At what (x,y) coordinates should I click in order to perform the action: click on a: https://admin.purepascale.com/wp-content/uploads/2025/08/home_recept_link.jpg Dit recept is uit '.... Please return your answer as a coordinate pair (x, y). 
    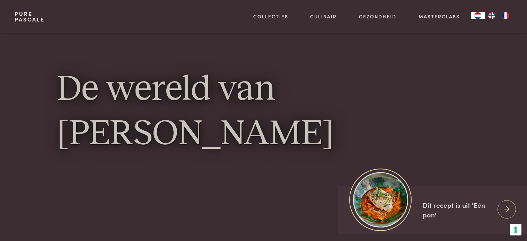
    Looking at the image, I should click on (432, 210).